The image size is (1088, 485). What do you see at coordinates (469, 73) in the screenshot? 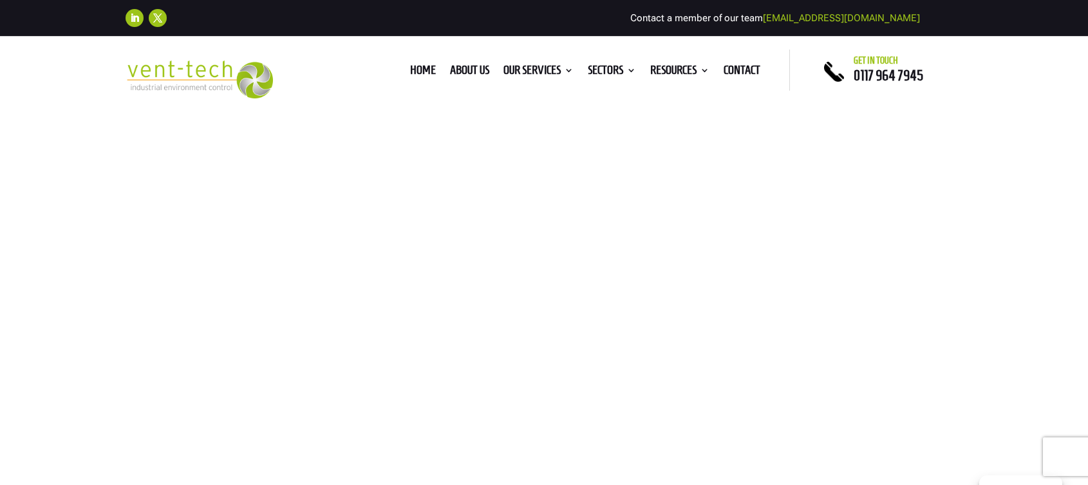
I see `a: About us` at bounding box center [469, 73].